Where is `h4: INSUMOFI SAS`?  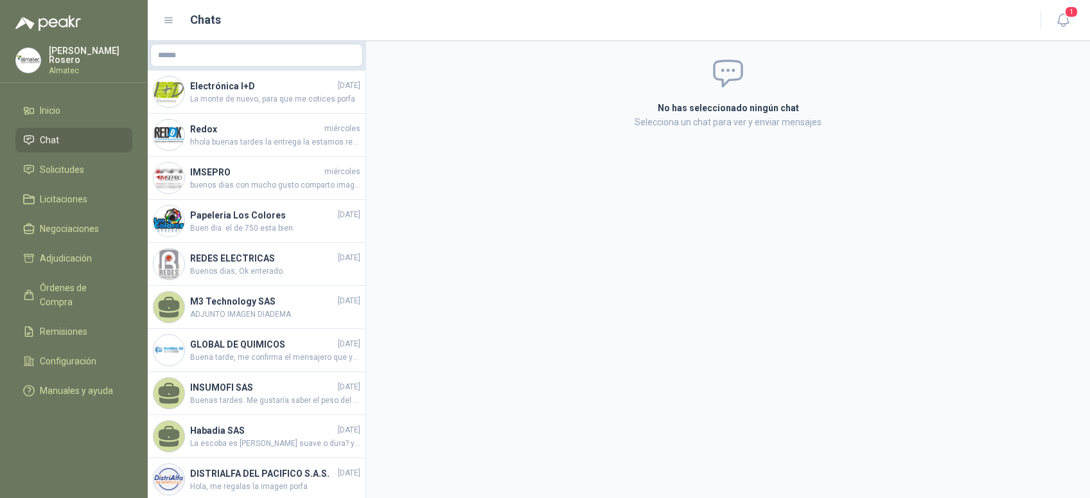 h4: INSUMOFI SAS is located at coordinates (263, 387).